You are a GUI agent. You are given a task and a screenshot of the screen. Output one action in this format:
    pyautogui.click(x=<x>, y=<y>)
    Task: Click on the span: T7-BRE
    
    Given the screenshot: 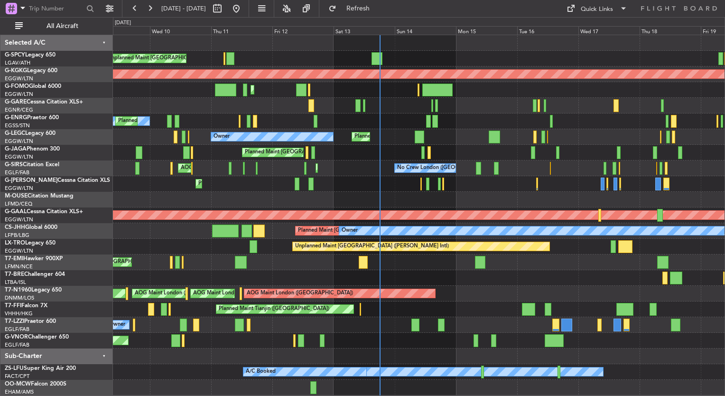 What is the action you would take?
    pyautogui.click(x=14, y=274)
    